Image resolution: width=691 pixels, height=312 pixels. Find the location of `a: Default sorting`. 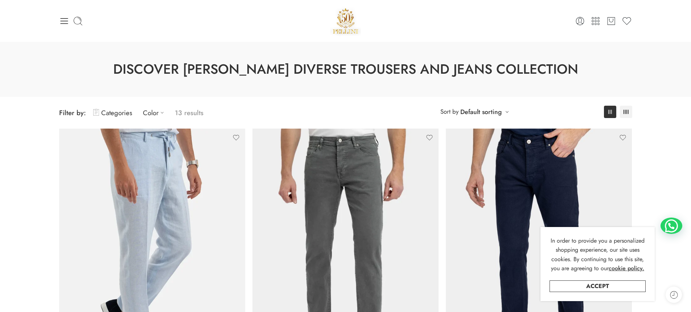

a: Default sorting is located at coordinates (481, 112).